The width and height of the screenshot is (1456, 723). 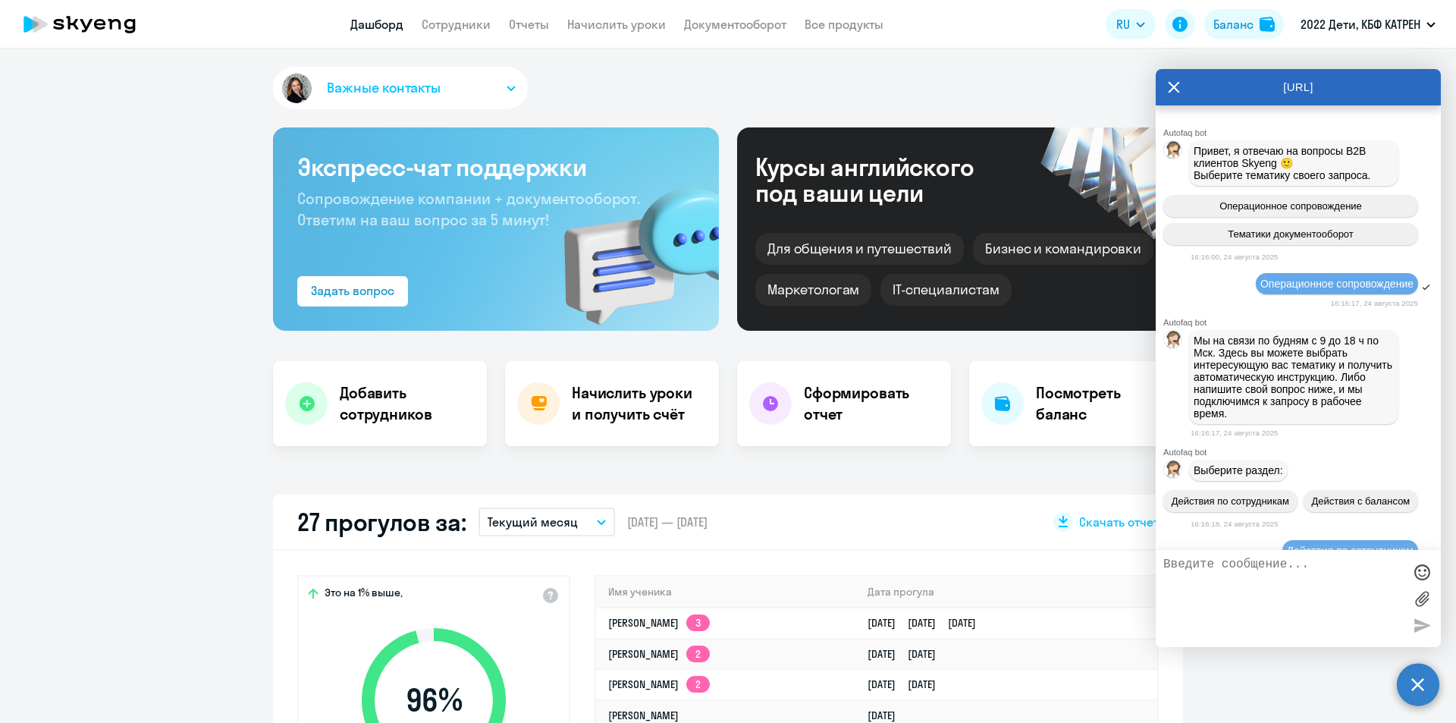 I want to click on button: Важные контакты, so click(x=400, y=88).